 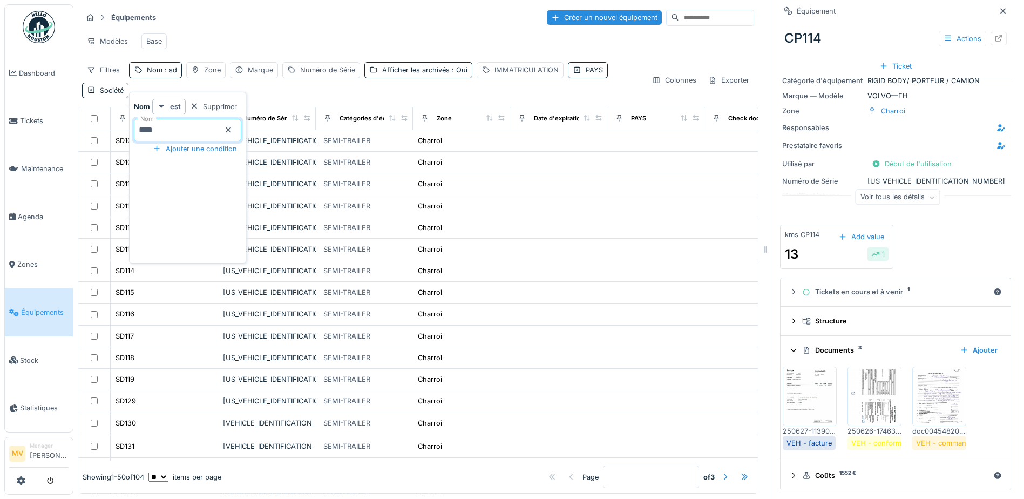 I want to click on span: Maintenance, so click(x=45, y=168).